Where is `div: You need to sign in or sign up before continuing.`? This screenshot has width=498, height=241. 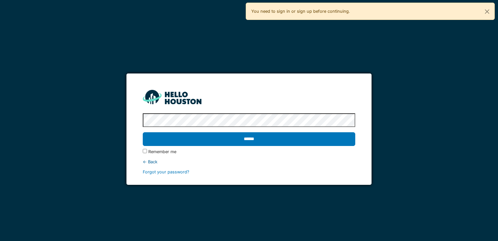
div: You need to sign in or sign up before continuing. is located at coordinates (370, 11).